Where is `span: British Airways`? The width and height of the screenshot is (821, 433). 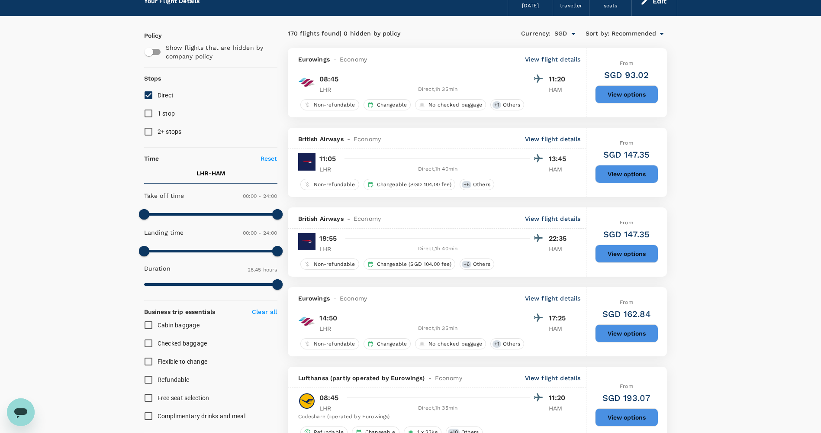 span: British Airways is located at coordinates (321, 139).